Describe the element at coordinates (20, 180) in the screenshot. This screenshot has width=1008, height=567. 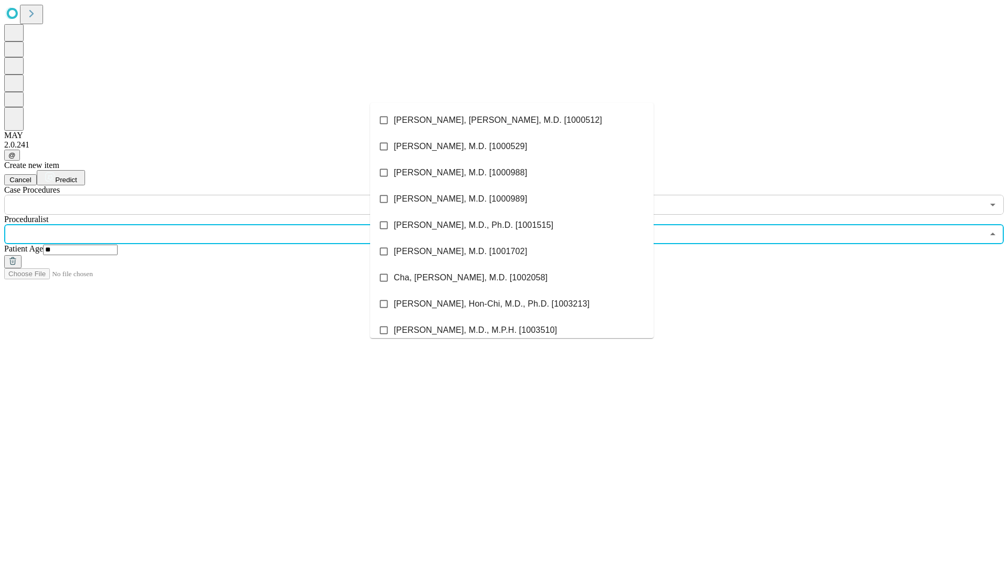
I see `span: Cancel` at that location.